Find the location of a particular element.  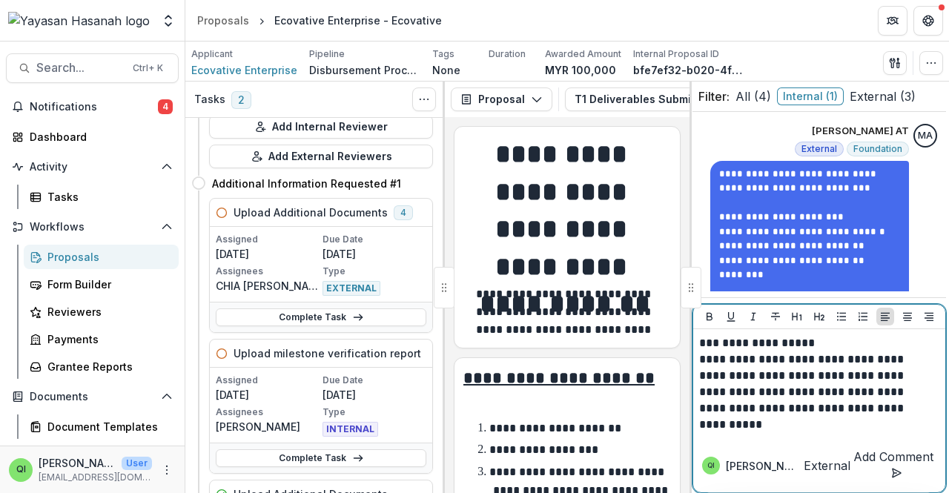

a: Grantee Reports is located at coordinates (101, 366).